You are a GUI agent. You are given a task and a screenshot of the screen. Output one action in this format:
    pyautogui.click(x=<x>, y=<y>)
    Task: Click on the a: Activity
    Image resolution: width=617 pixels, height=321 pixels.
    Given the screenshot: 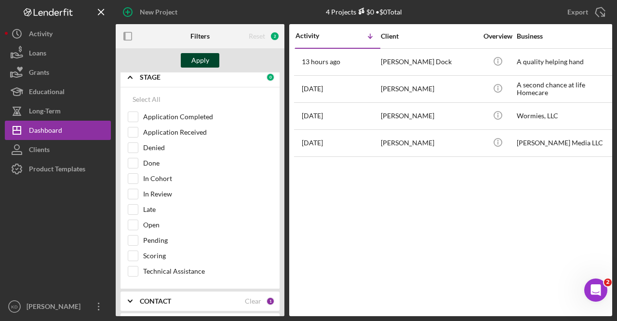 What is the action you would take?
    pyautogui.click(x=58, y=34)
    